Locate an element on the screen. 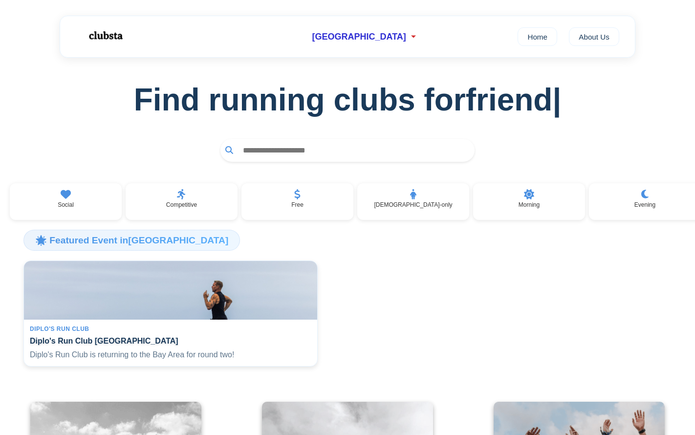 The height and width of the screenshot is (435, 695). p: Morning is located at coordinates (529, 205).